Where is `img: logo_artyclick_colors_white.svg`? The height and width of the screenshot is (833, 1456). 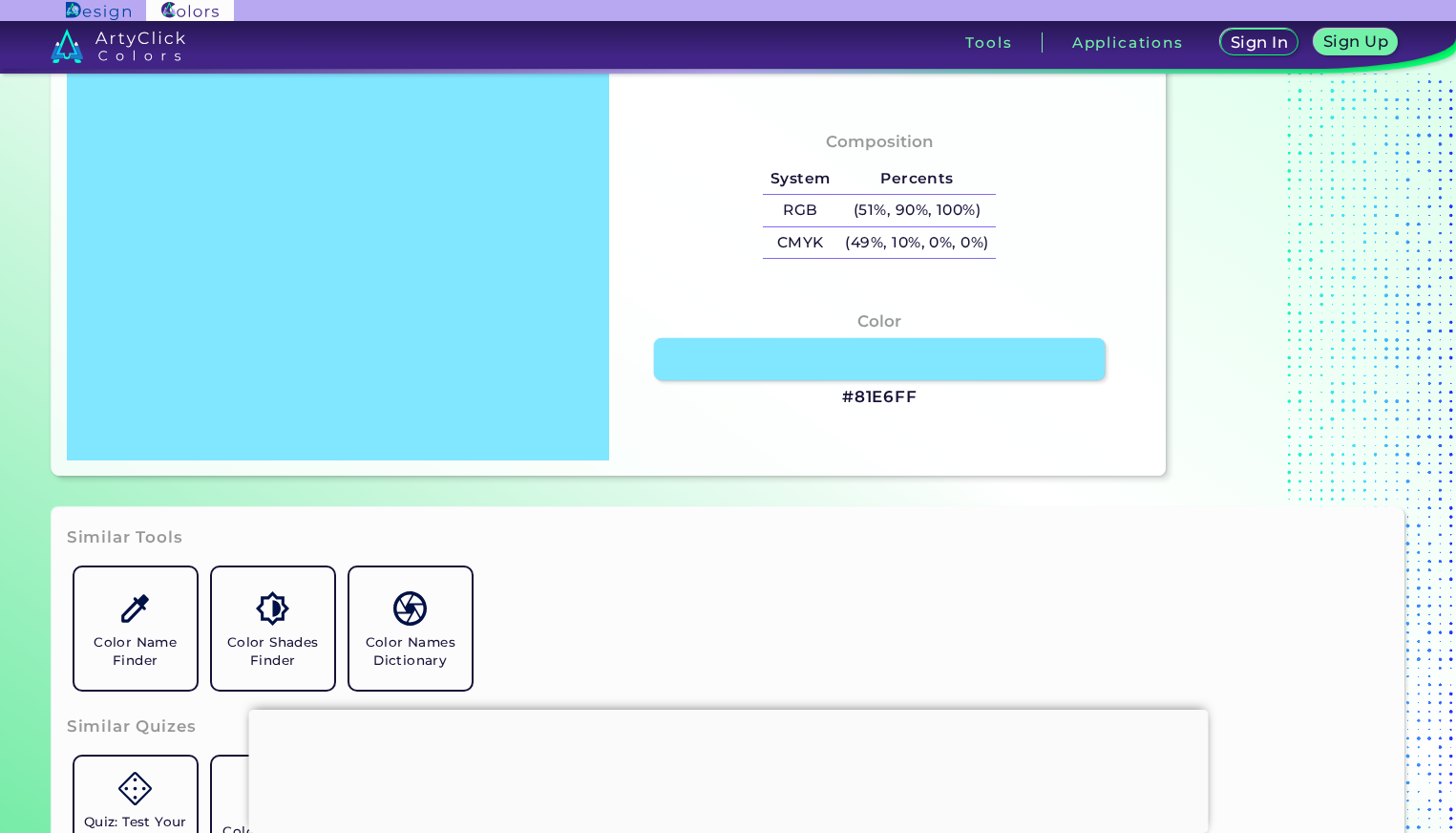 img: logo_artyclick_colors_white.svg is located at coordinates (117, 46).